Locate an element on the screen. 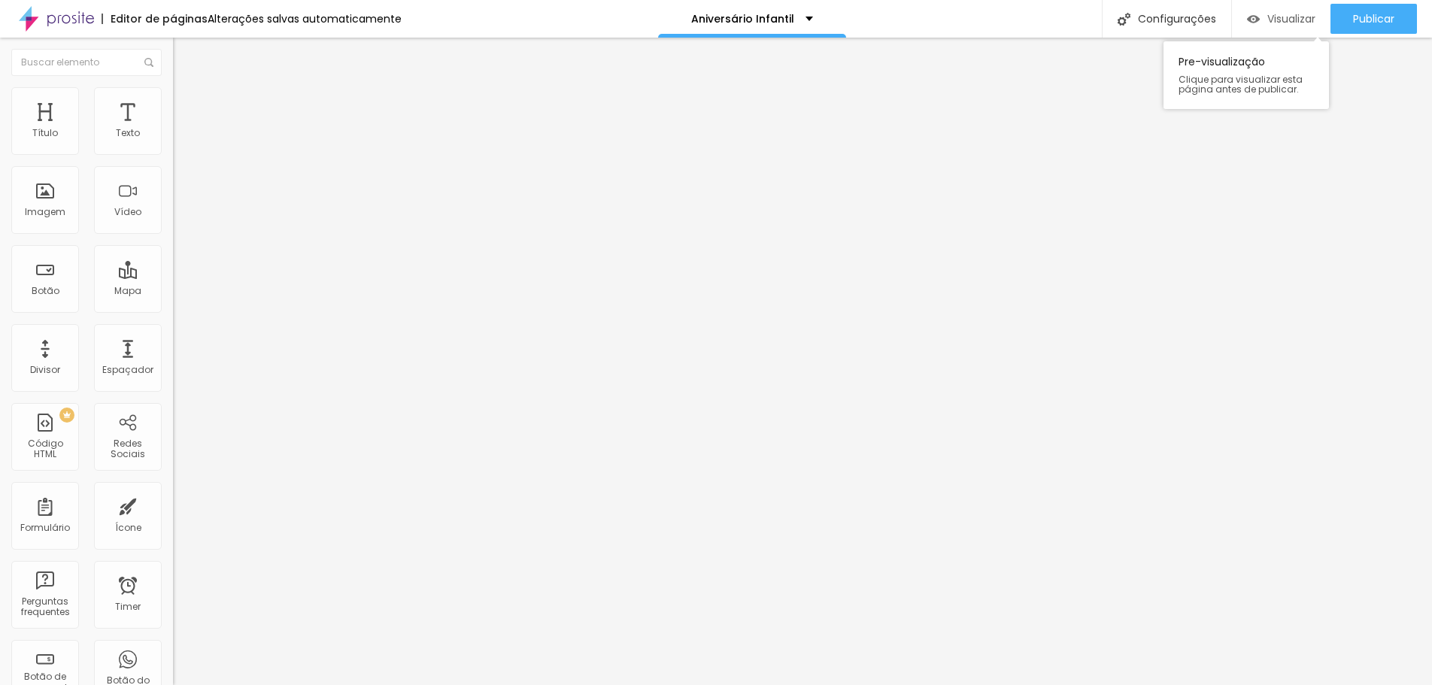 This screenshot has height=685, width=1432. div: Pre-visualização is located at coordinates (1246, 75).